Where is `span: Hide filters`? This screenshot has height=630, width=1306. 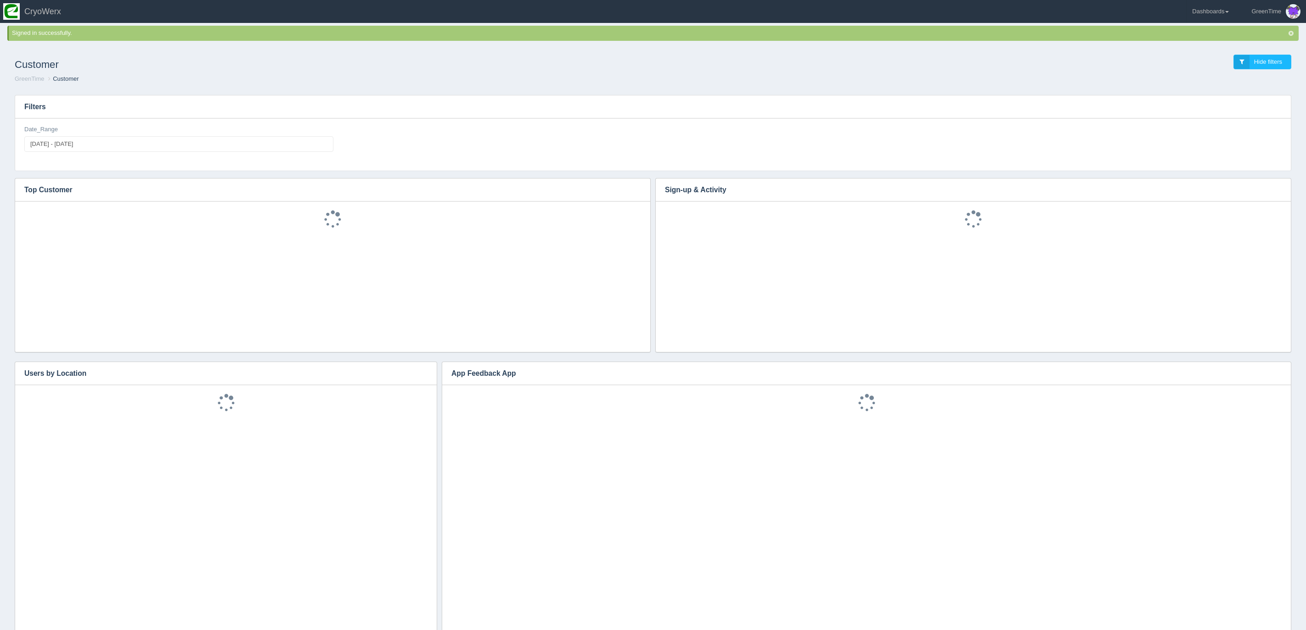
span: Hide filters is located at coordinates (1267, 62).